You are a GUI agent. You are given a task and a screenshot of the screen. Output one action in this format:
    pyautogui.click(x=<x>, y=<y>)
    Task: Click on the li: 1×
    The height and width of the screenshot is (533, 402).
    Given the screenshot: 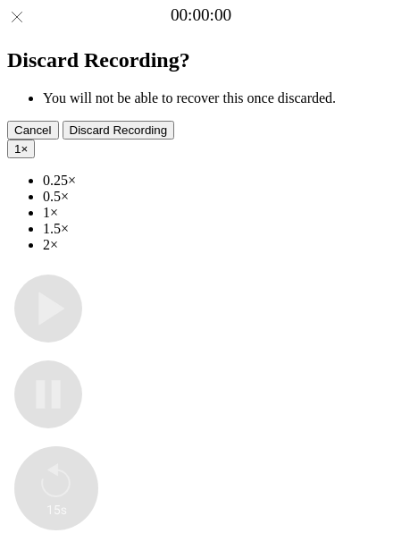 What is the action you would take?
    pyautogui.click(x=219, y=213)
    